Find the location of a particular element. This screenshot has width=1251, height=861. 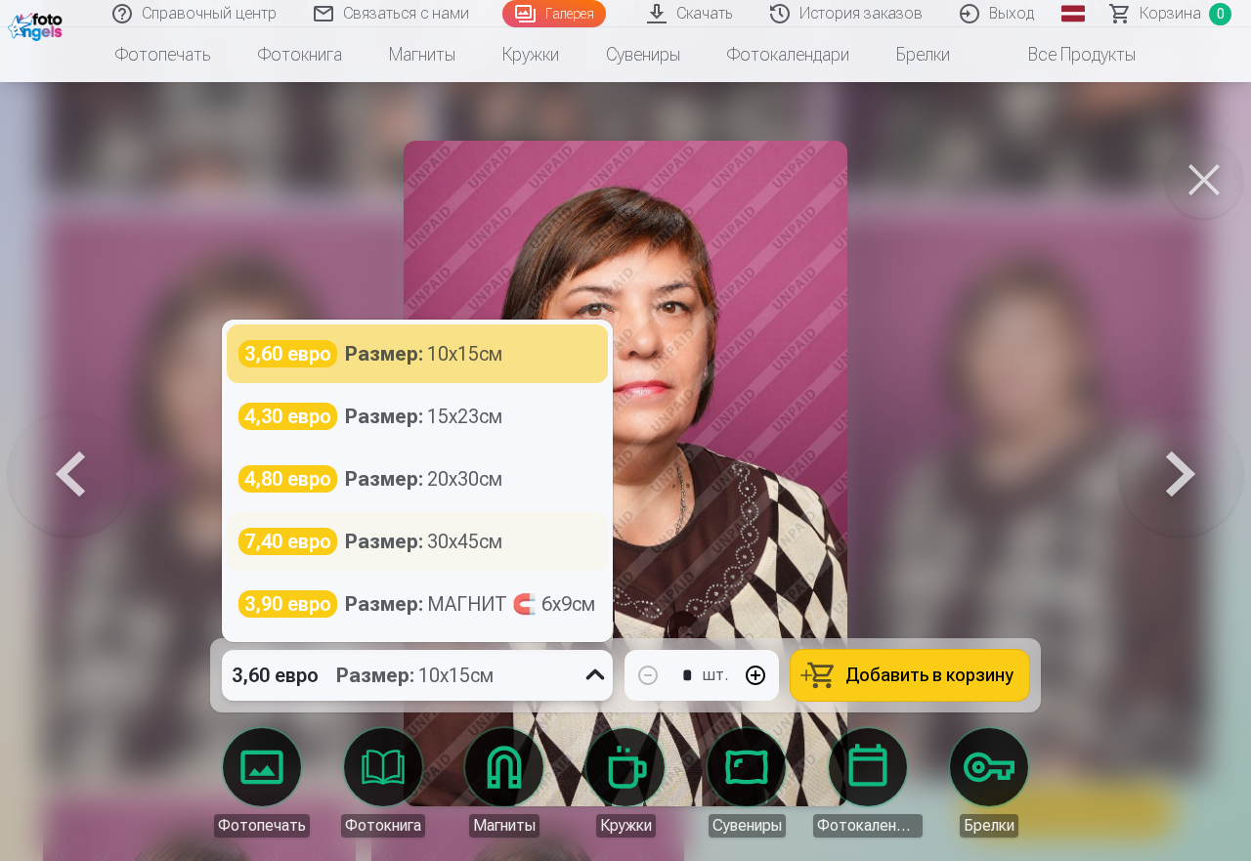

a: Все продукты is located at coordinates (1066, 55).